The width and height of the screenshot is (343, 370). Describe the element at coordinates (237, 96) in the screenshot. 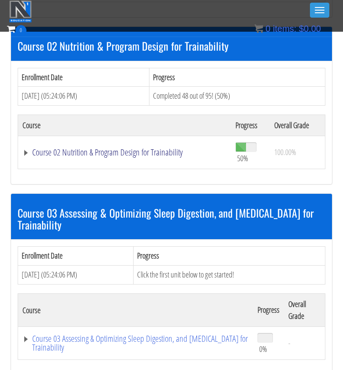

I see `td: Completed 48 out of 95! (50%)` at that location.